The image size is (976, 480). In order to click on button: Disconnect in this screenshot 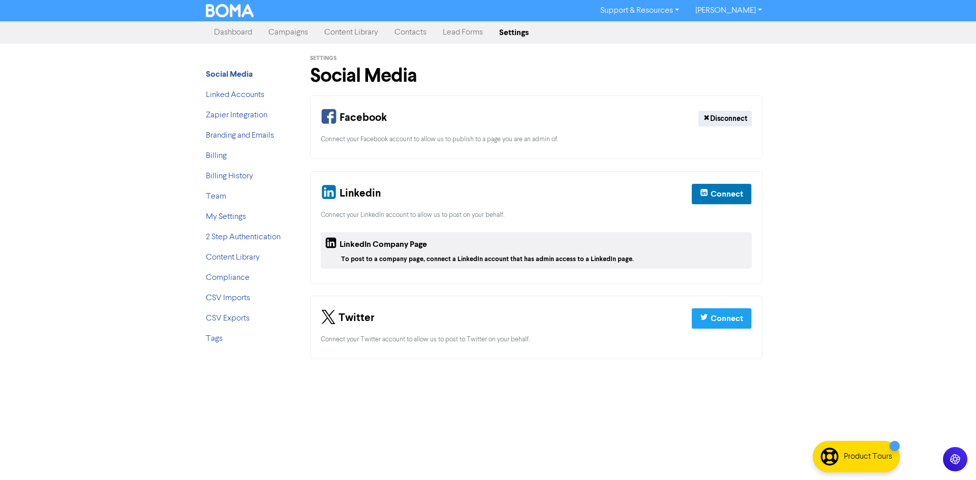, I will do `click(725, 118)`.